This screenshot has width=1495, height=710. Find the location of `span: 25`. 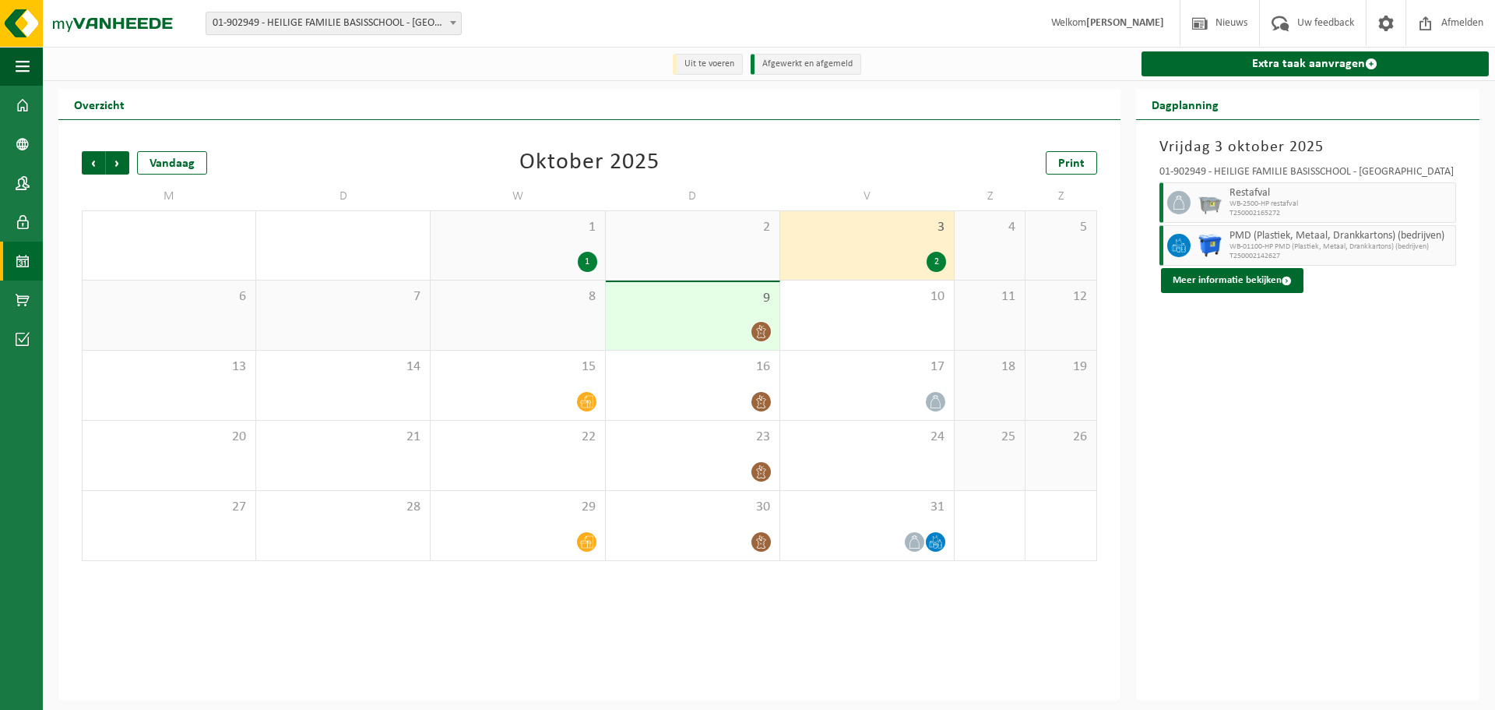

span: 25 is located at coordinates (990, 437).